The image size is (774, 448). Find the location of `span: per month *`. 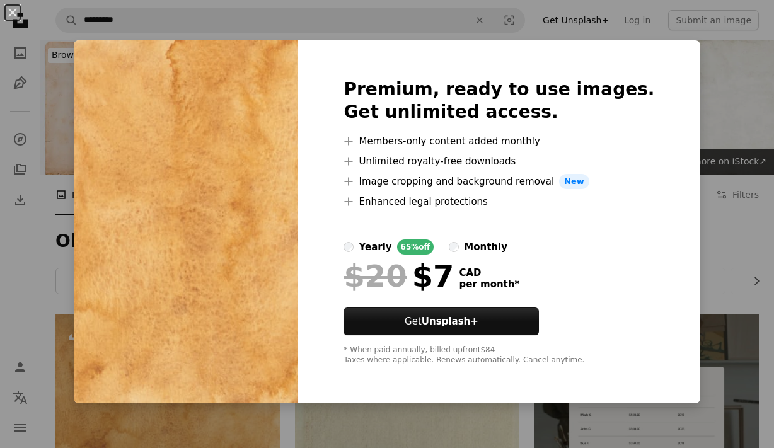

span: per month * is located at coordinates (489, 284).